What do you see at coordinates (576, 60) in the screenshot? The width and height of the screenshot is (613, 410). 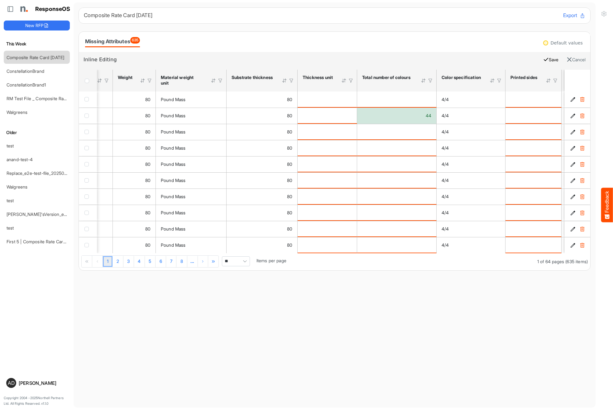 I see `button: Cancel` at bounding box center [576, 60].